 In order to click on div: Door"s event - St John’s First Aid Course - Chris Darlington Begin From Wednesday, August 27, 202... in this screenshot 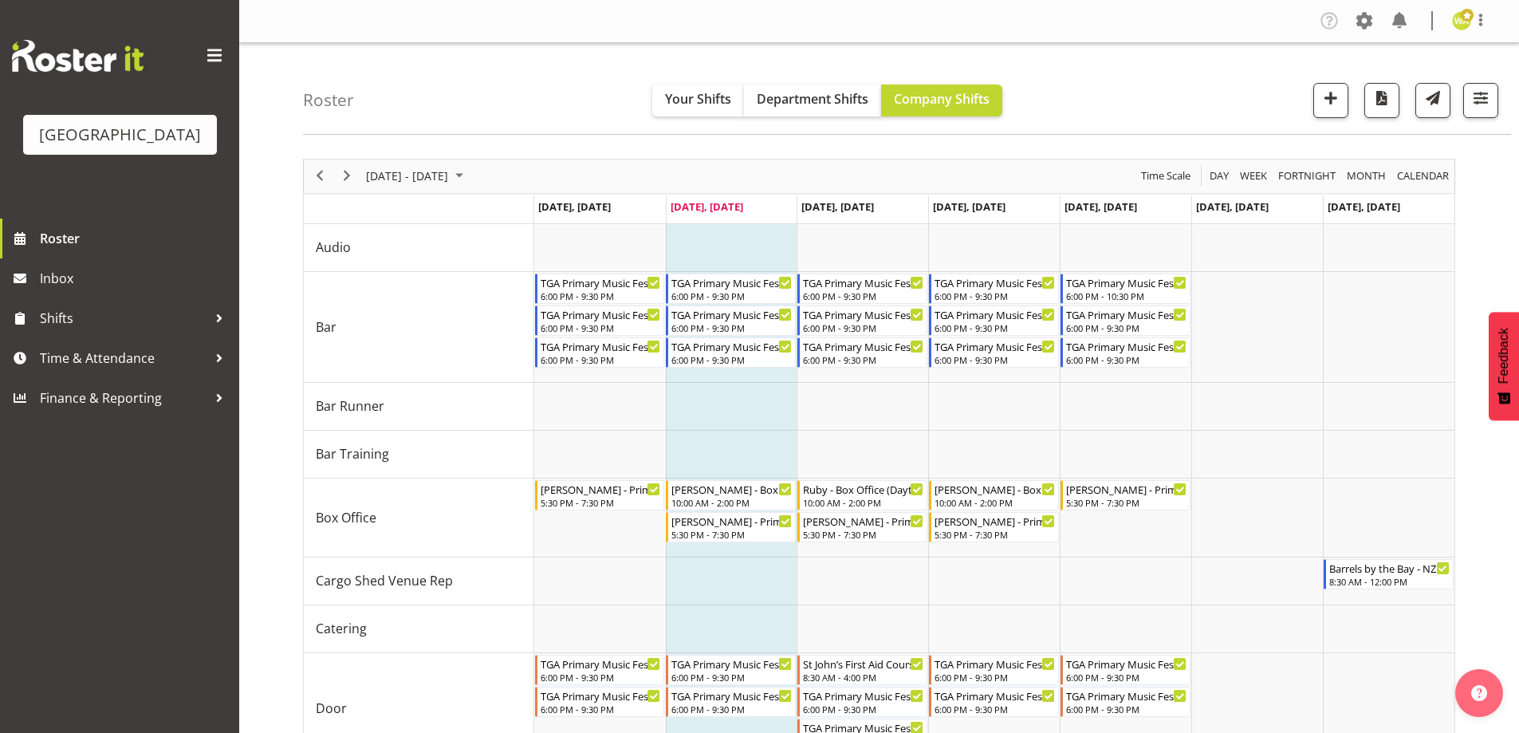, I will do `click(862, 670)`.